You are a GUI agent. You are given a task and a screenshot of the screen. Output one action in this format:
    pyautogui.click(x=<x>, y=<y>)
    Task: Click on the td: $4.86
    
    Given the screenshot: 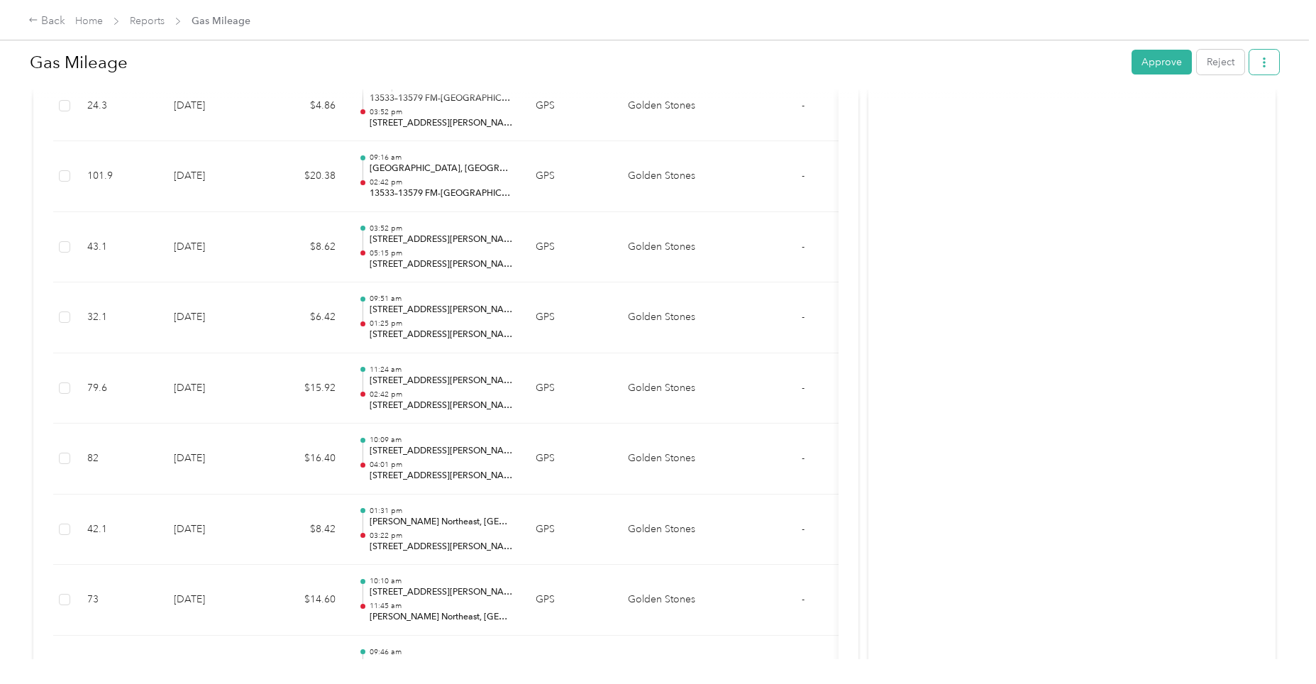 What is the action you would take?
    pyautogui.click(x=304, y=106)
    